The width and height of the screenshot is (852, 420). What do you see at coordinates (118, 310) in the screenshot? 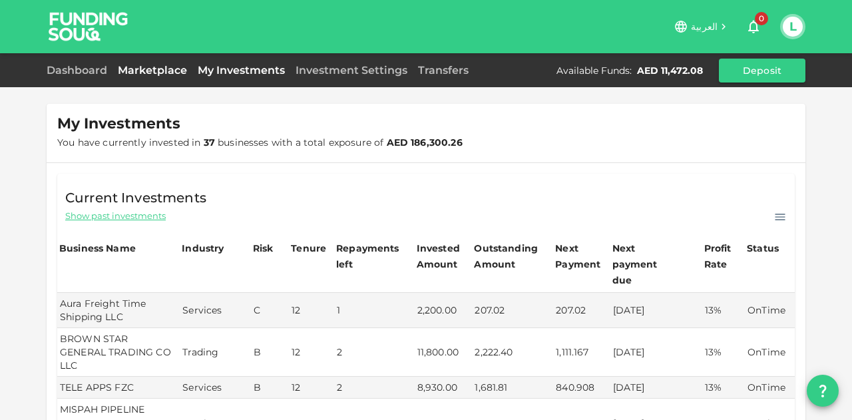
I see `td: Aura Freight Time Shipping LLC` at bounding box center [118, 310].